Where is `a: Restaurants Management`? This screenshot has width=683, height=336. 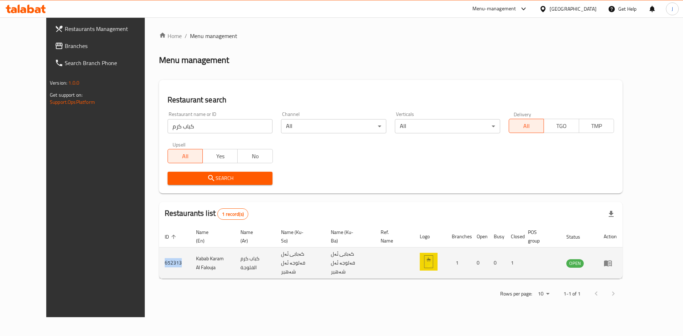 a: Restaurants Management is located at coordinates (105, 29).